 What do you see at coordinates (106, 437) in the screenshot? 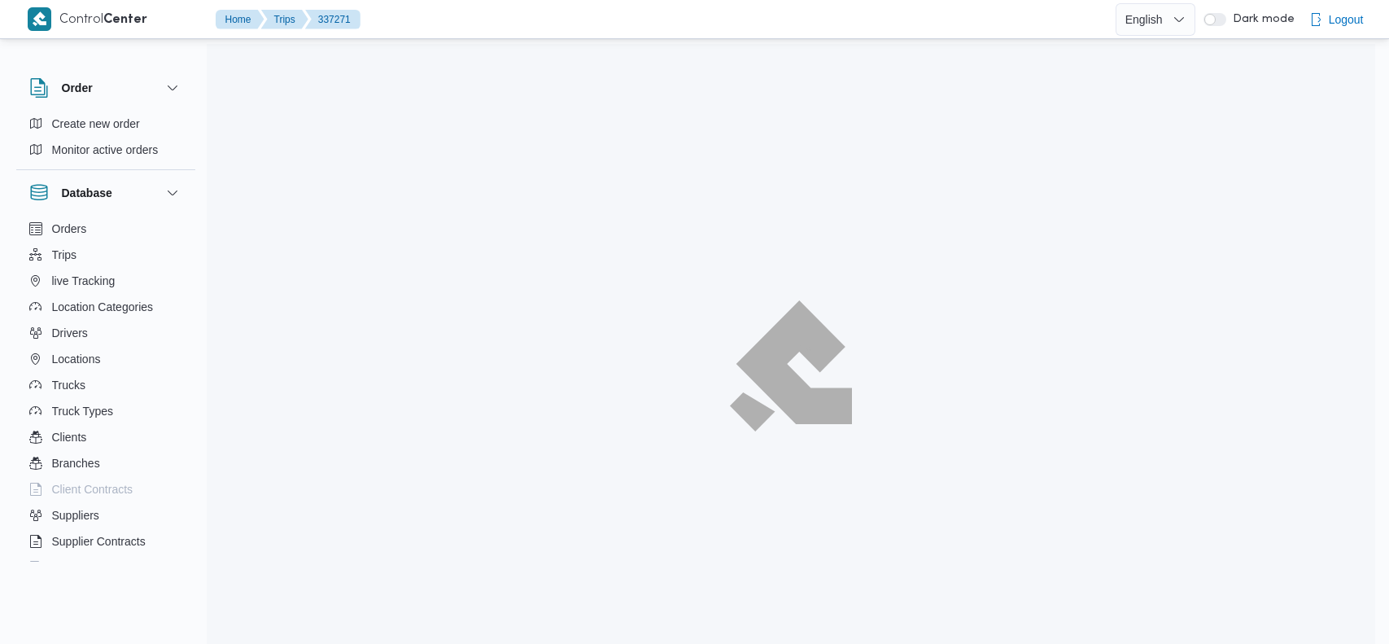
I see `button: Clients` at bounding box center [106, 437].